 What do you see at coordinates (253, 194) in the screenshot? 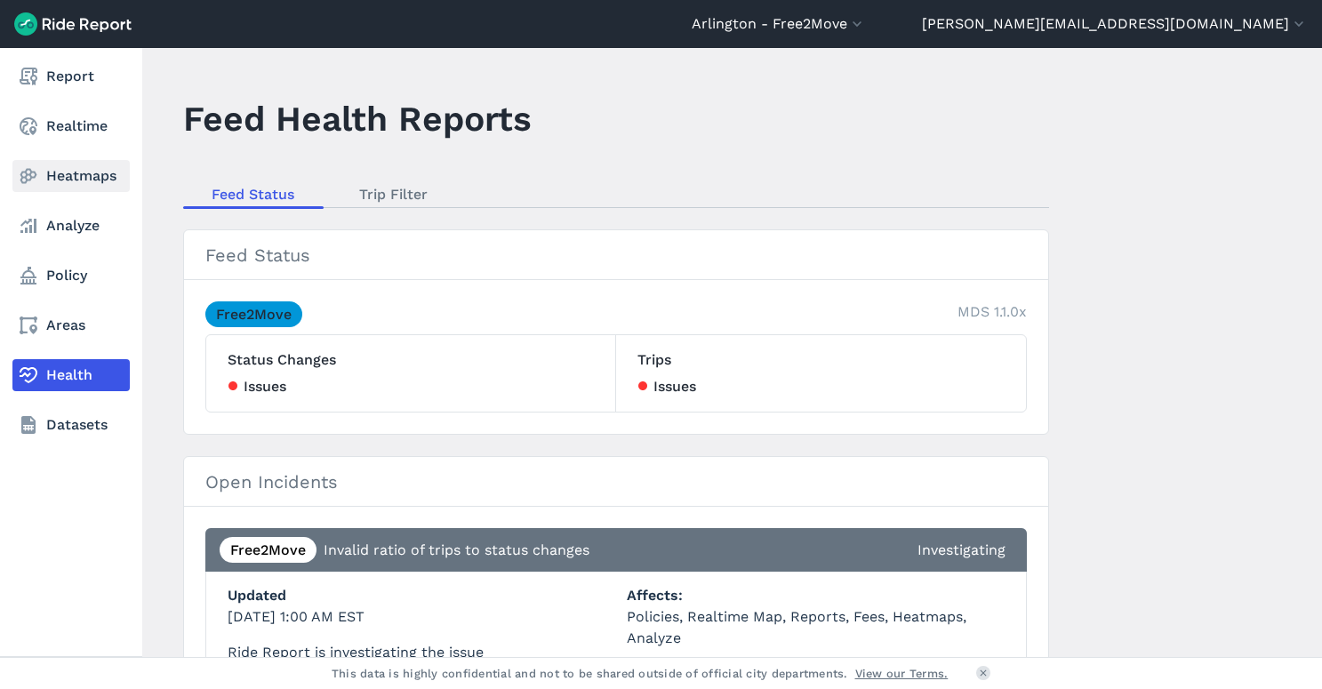
I see `a: Feed Status` at bounding box center [253, 194].